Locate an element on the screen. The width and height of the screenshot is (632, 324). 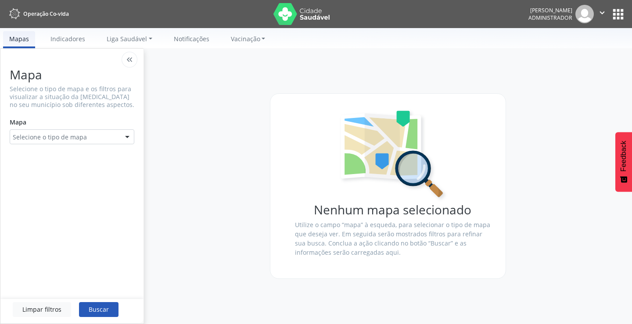
span: Liga Saudável is located at coordinates (127, 39).